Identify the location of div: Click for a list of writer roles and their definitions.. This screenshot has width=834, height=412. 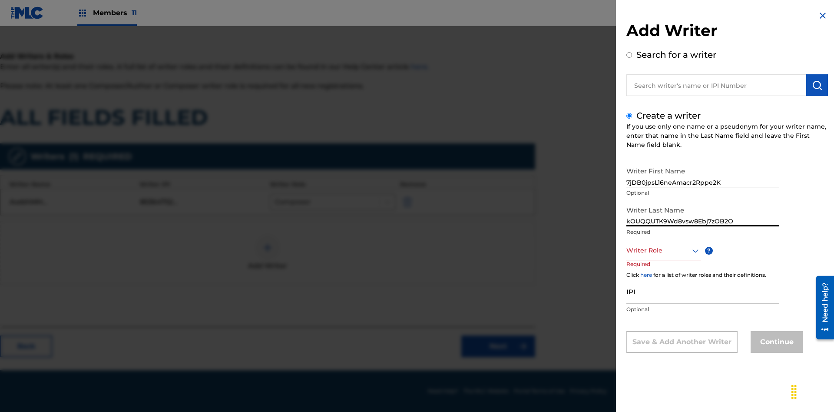
(727, 275).